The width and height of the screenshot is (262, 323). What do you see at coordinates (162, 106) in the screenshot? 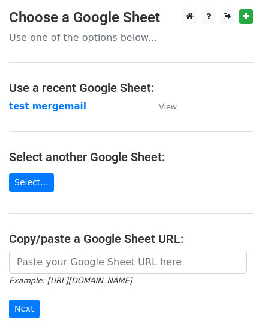
I see `a: View` at bounding box center [162, 106].